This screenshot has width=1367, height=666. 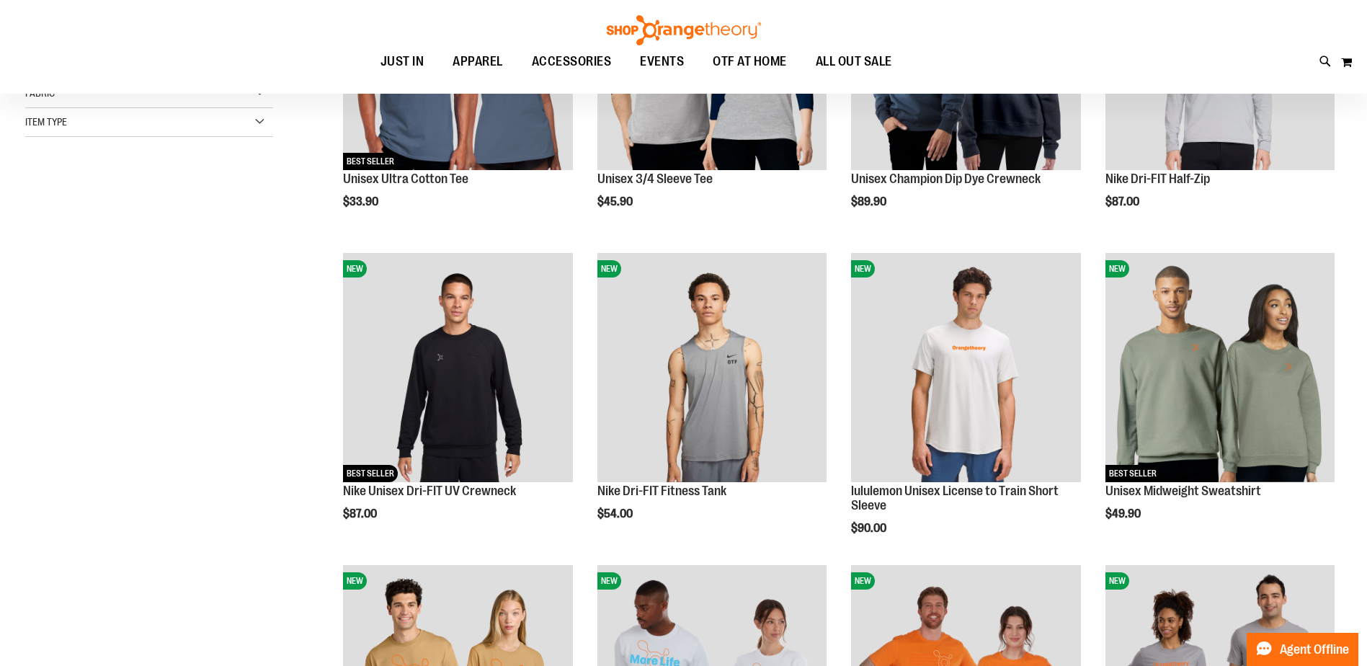 I want to click on span: $49.90, so click(x=1124, y=514).